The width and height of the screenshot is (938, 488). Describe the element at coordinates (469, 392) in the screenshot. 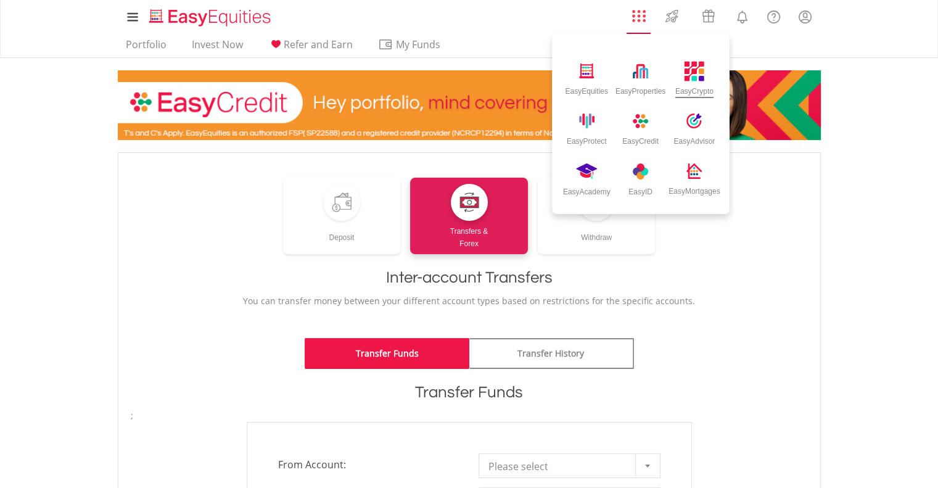

I see `h1: Transfer Funds` at that location.